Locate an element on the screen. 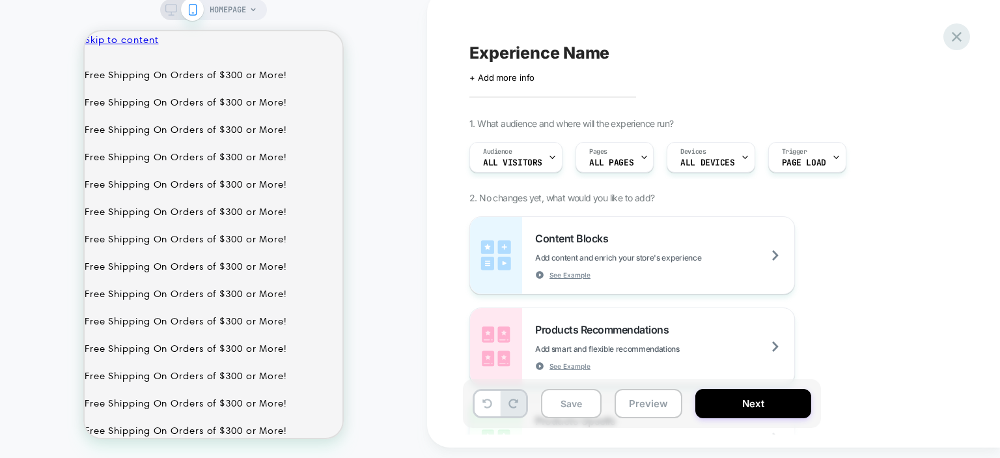 The image size is (1000, 458). span: Trigger is located at coordinates (794, 152).